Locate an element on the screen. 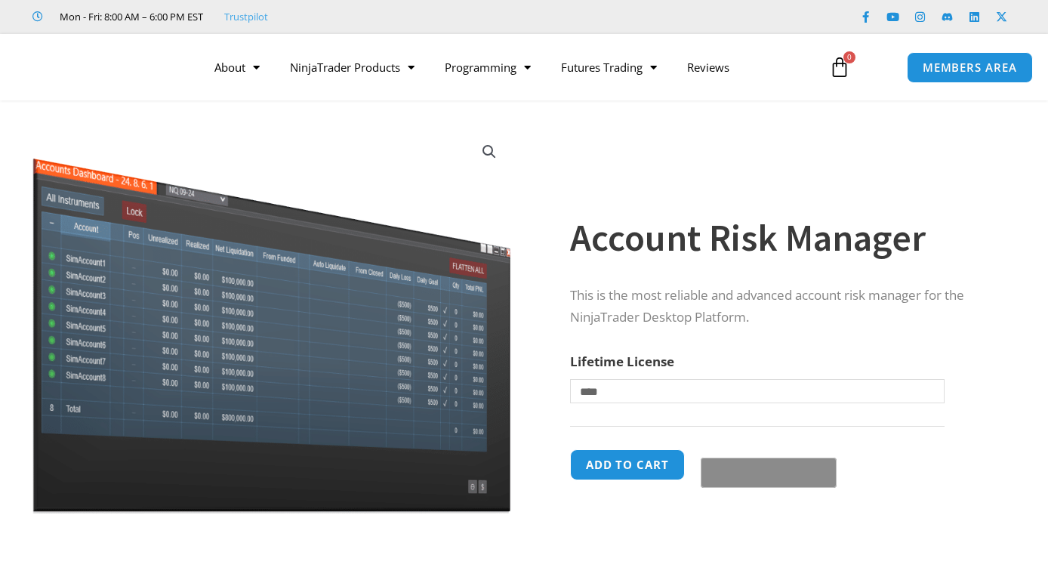  a: View full-screen image gallery is located at coordinates (489, 152).